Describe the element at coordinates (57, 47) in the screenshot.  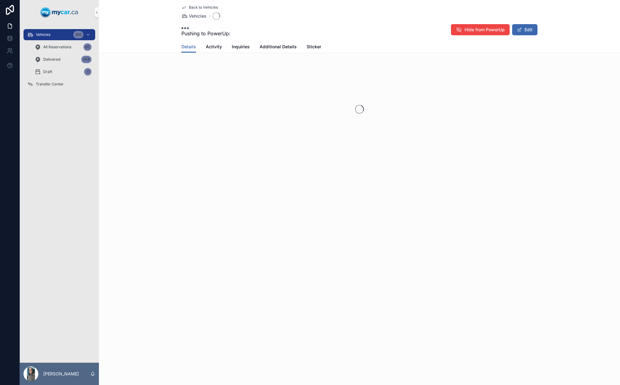
I see `span: All Reservations` at that location.